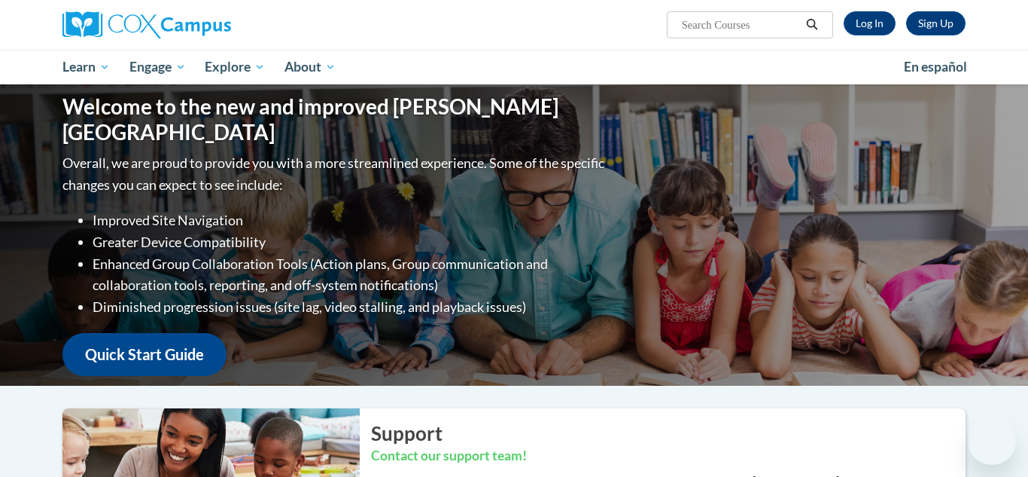 The height and width of the screenshot is (477, 1028). I want to click on img: Cox Campus, so click(147, 25).